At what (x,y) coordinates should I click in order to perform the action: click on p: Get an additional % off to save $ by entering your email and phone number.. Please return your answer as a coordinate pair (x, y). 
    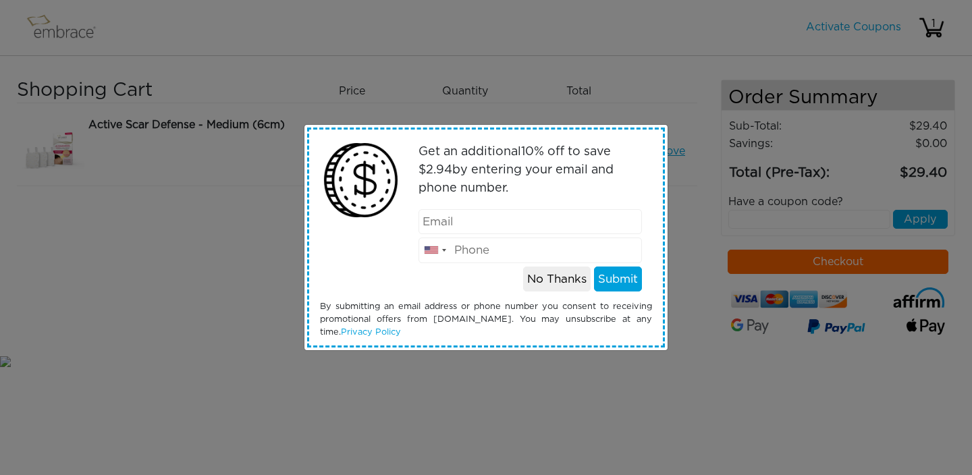
    Looking at the image, I should click on (531, 170).